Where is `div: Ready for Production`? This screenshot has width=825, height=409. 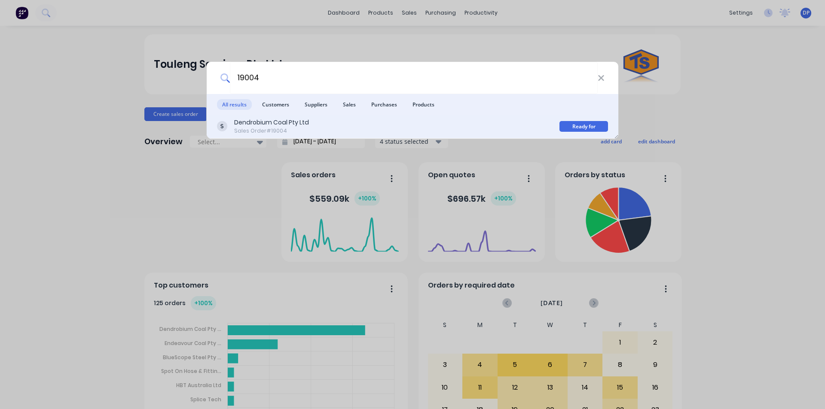
div: Ready for Production is located at coordinates (583, 126).